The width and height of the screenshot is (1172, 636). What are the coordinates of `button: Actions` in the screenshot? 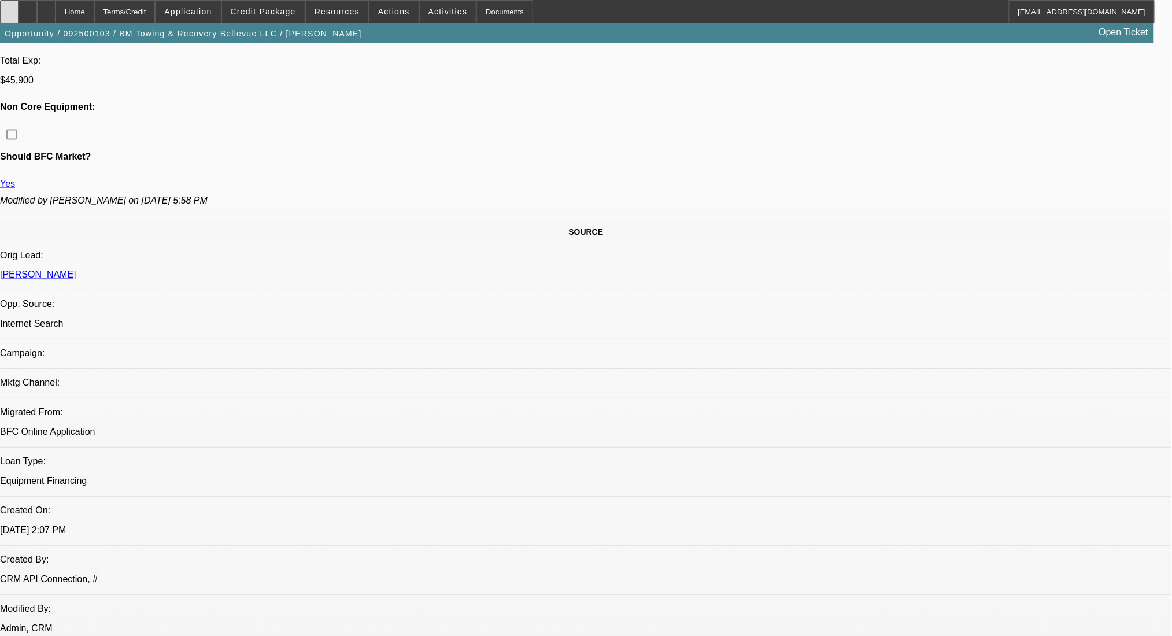 It's located at (394, 12).